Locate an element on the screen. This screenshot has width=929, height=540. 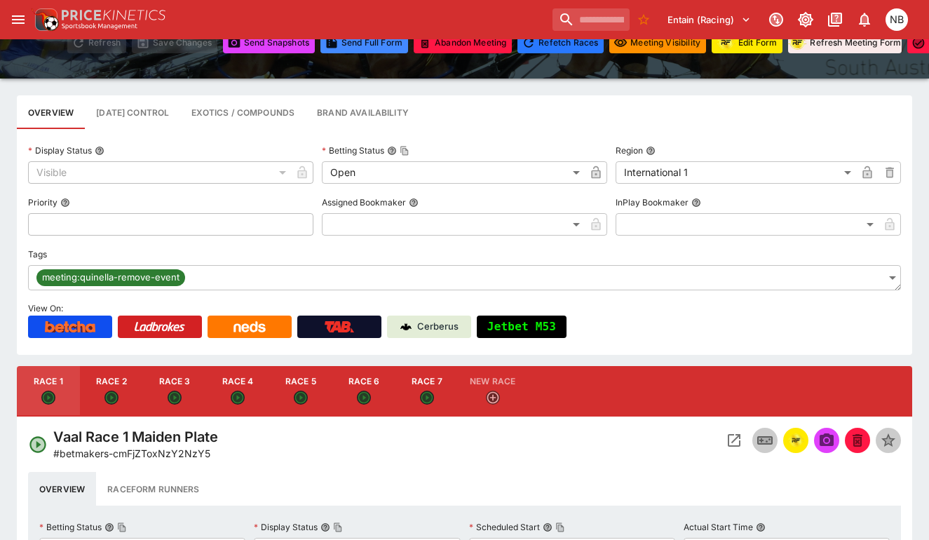
button: Update RacingForm for all races in this meeting is located at coordinates (747, 43).